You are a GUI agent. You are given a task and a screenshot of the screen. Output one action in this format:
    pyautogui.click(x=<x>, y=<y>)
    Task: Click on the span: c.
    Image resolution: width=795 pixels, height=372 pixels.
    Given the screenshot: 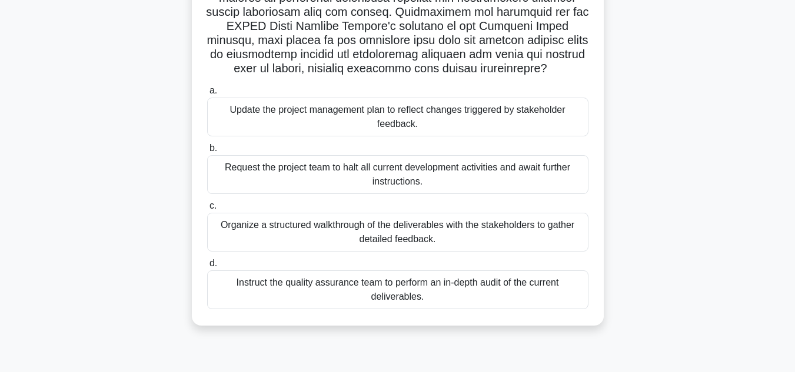 What is the action you would take?
    pyautogui.click(x=213, y=205)
    